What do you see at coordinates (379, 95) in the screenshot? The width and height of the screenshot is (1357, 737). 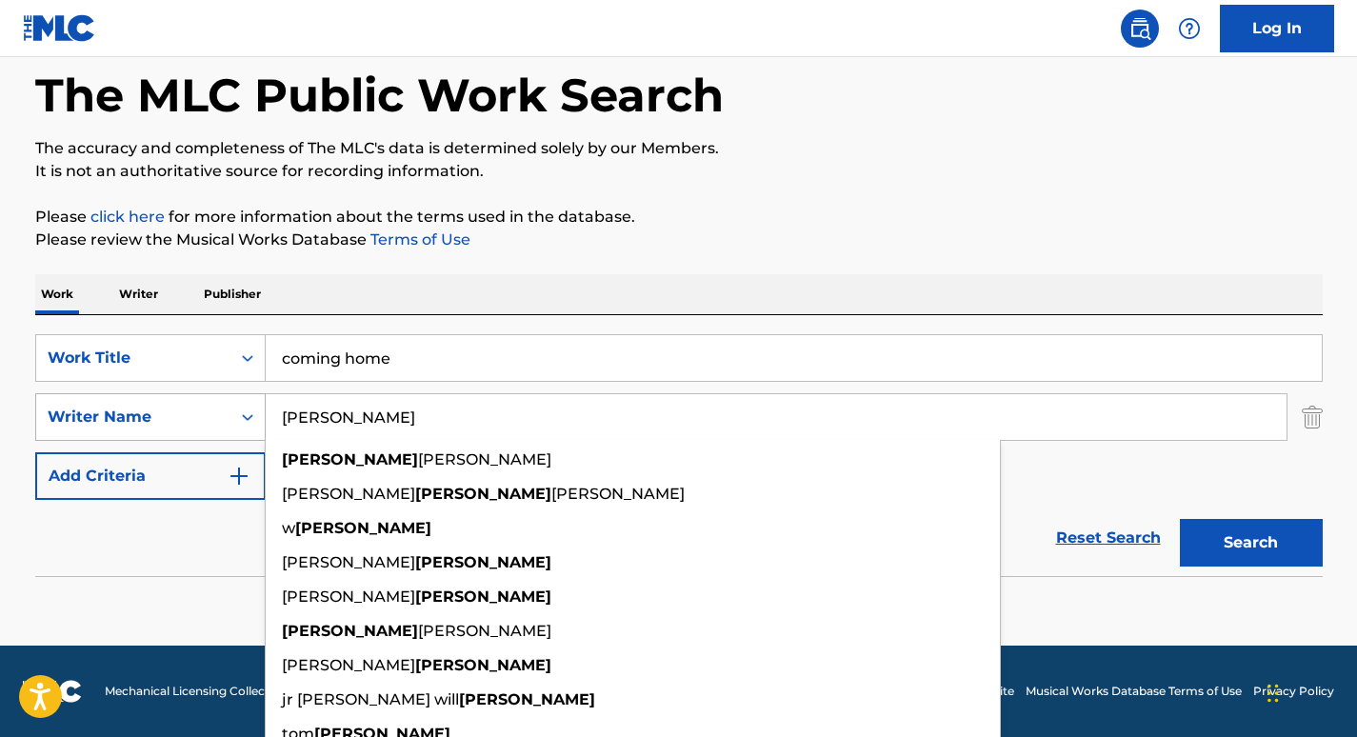 I see `h1: The MLC Public Work Search` at bounding box center [379, 95].